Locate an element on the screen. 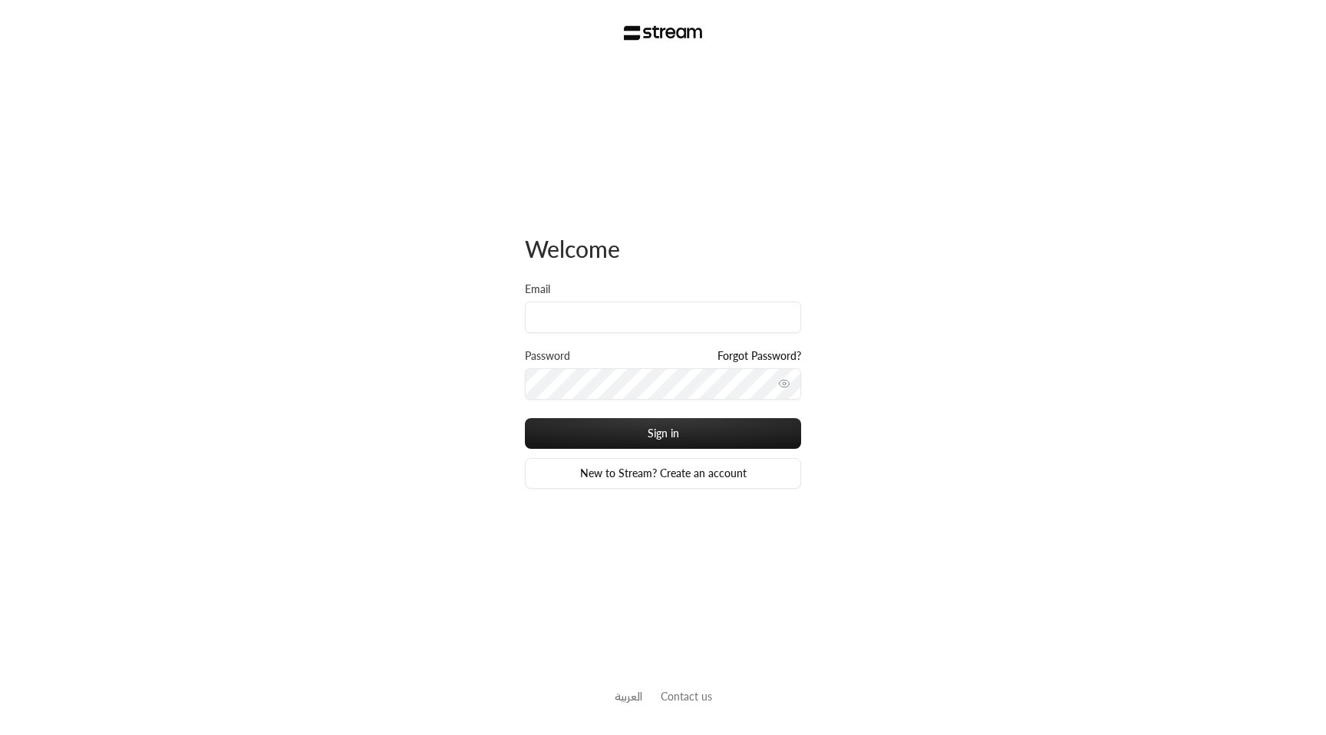  img: Stream Logo is located at coordinates (663, 33).